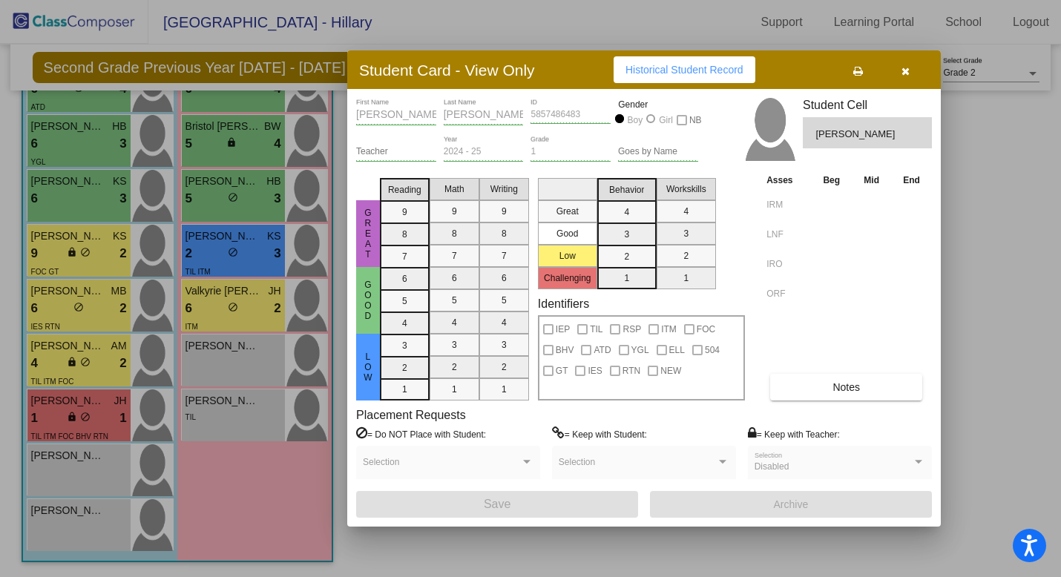 The width and height of the screenshot is (1061, 577). What do you see at coordinates (594, 371) in the screenshot?
I see `span: IES` at bounding box center [594, 371].